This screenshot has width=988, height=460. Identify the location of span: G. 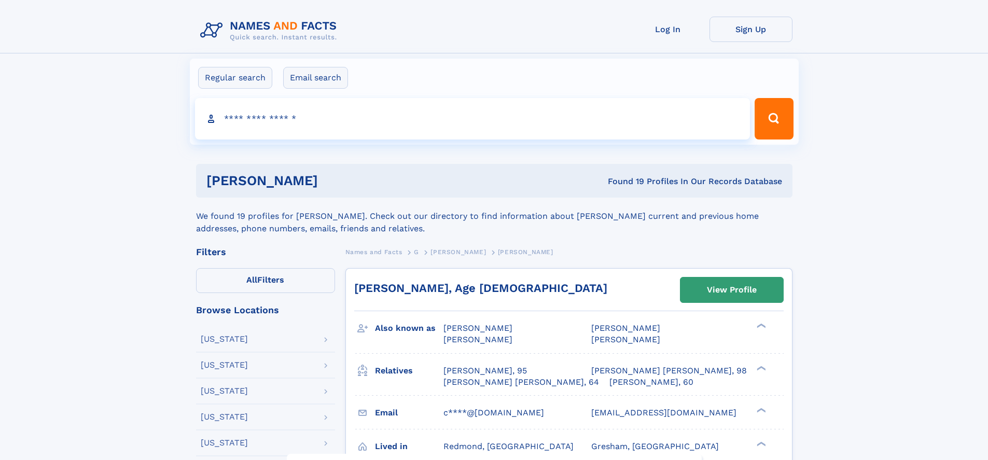
(417, 252).